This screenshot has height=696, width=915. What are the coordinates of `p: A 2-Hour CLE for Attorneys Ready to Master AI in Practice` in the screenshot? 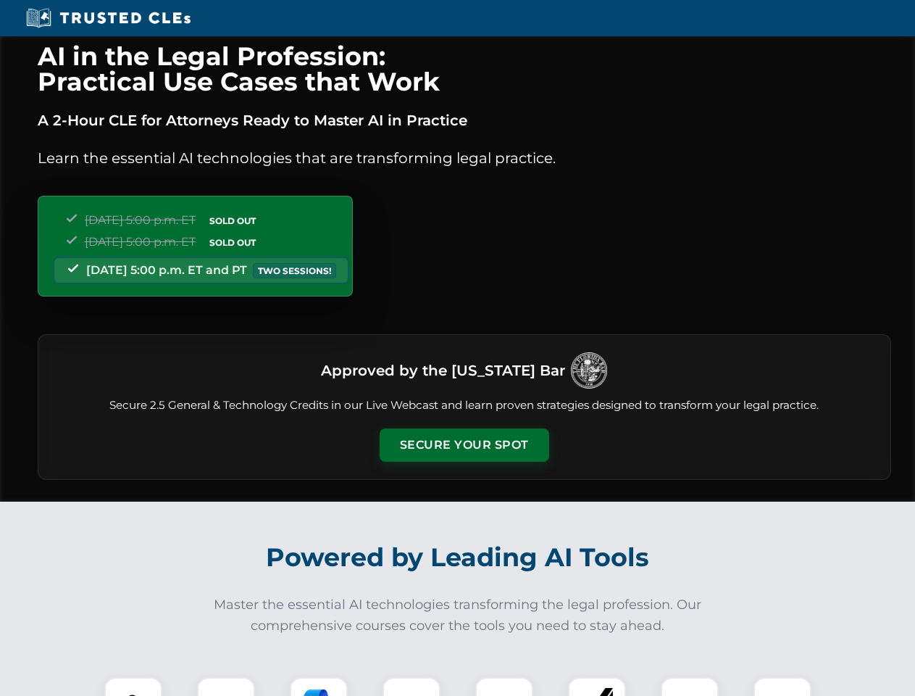 It's located at (465, 120).